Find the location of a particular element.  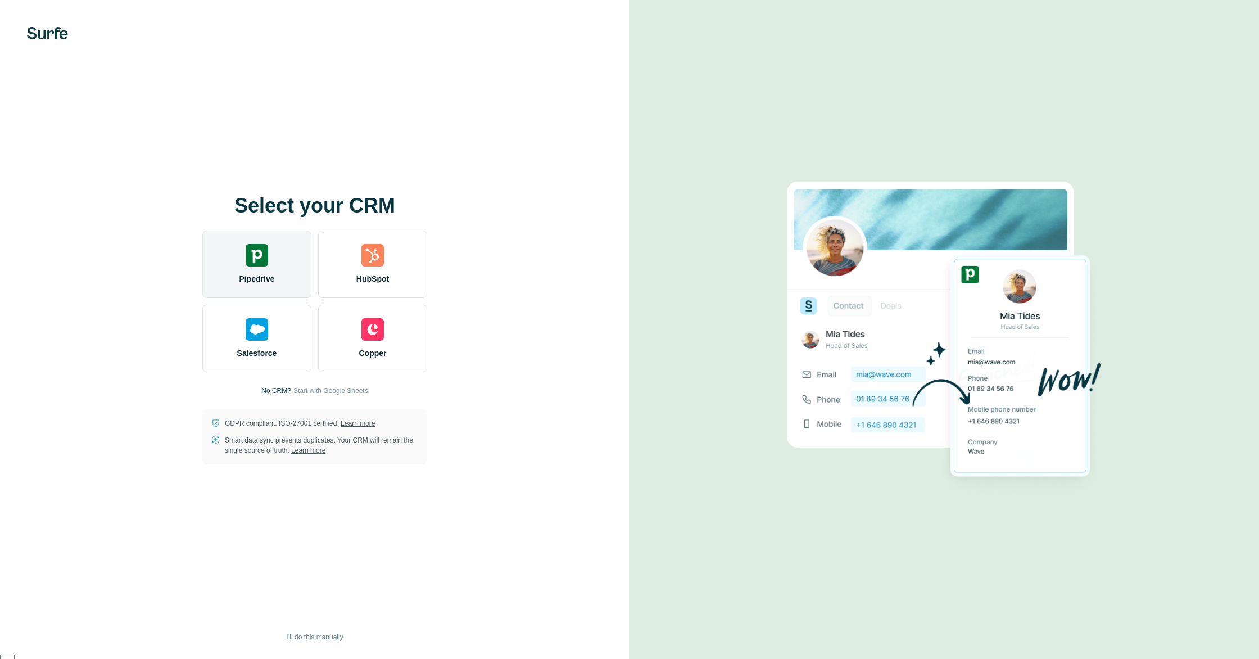

h1: Select your CRM is located at coordinates (315, 206).